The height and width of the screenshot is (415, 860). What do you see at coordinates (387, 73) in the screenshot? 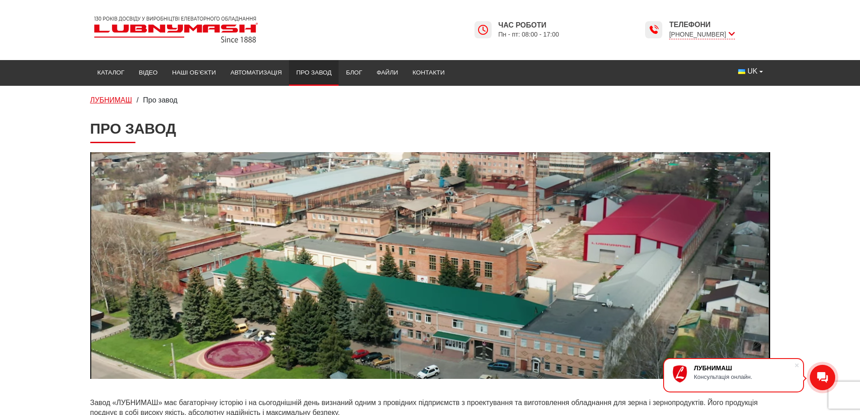
I see `a: Файли` at bounding box center [387, 73].